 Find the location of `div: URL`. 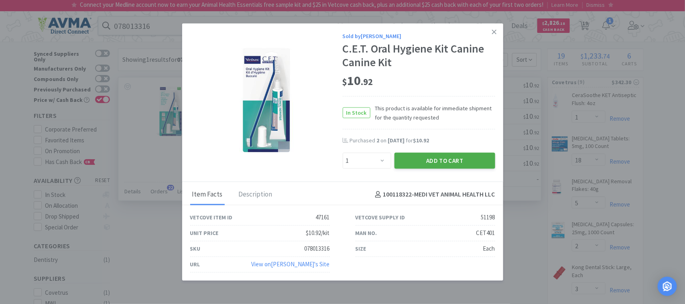

div: URL is located at coordinates (195, 264).